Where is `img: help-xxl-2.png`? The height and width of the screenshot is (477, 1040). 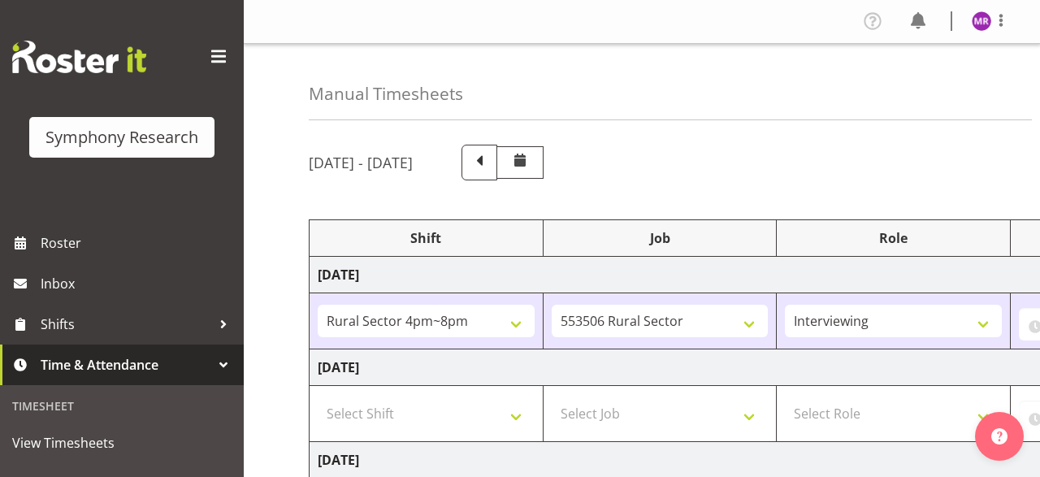
img: help-xxl-2.png is located at coordinates (999, 436).